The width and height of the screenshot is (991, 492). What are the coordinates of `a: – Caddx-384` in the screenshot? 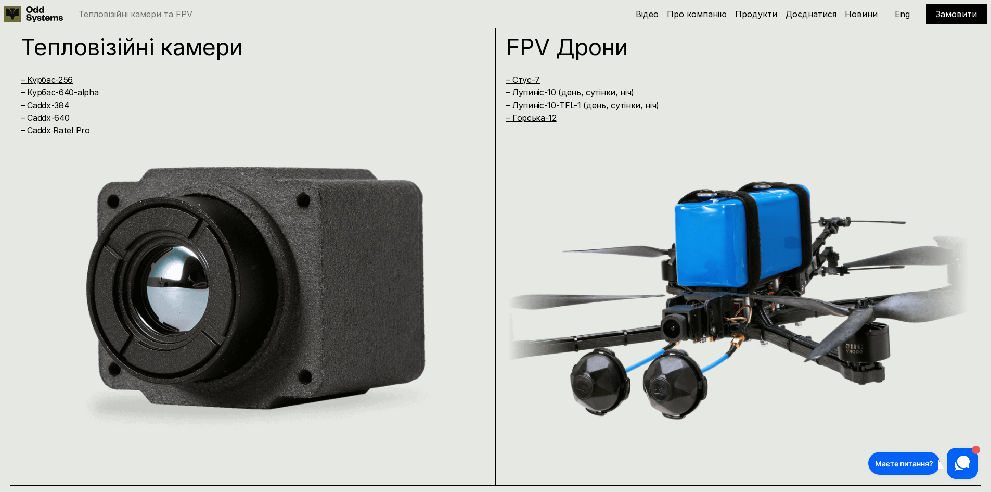 It's located at (45, 105).